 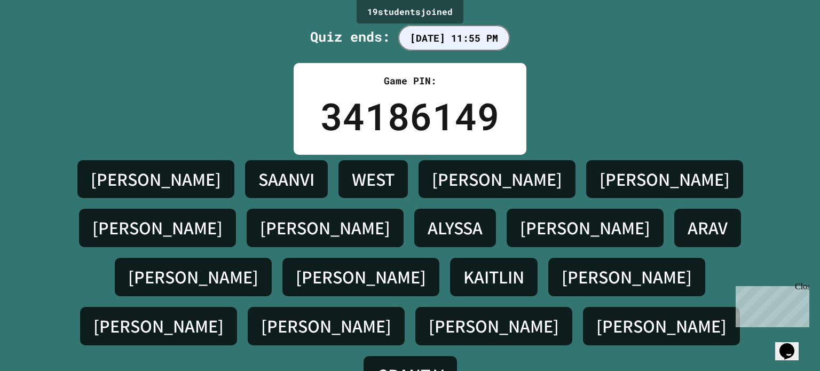 What do you see at coordinates (494, 277) in the screenshot?
I see `h4: KAITLIN` at bounding box center [494, 277].